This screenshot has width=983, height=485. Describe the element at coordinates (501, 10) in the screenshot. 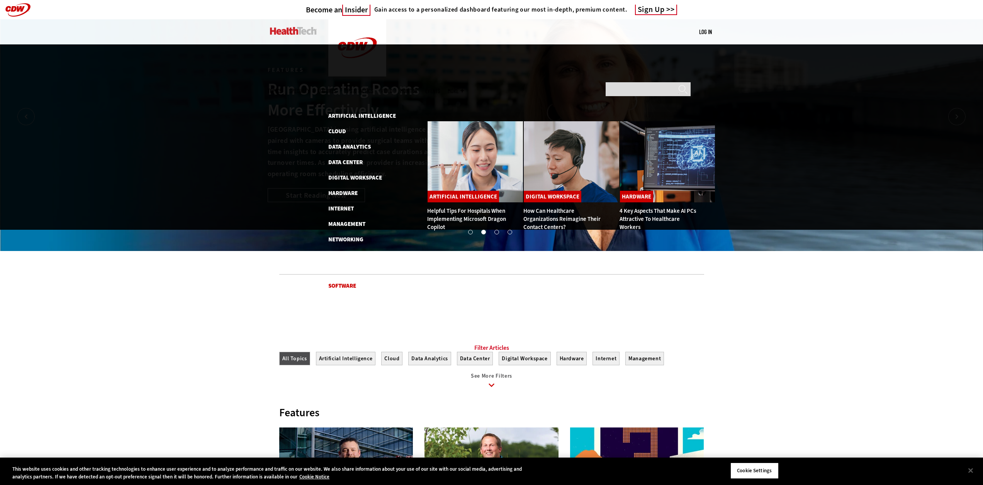

I see `h4: Gain access to a personalized dashboard featuring our most in-depth, premium content.` at that location.